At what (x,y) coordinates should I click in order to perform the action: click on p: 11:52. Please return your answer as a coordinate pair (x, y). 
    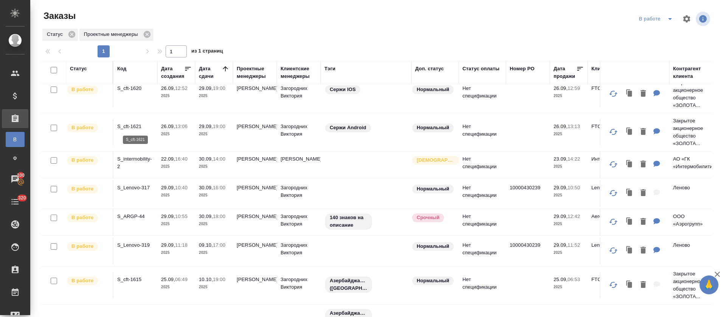
    Looking at the image, I should click on (574, 245).